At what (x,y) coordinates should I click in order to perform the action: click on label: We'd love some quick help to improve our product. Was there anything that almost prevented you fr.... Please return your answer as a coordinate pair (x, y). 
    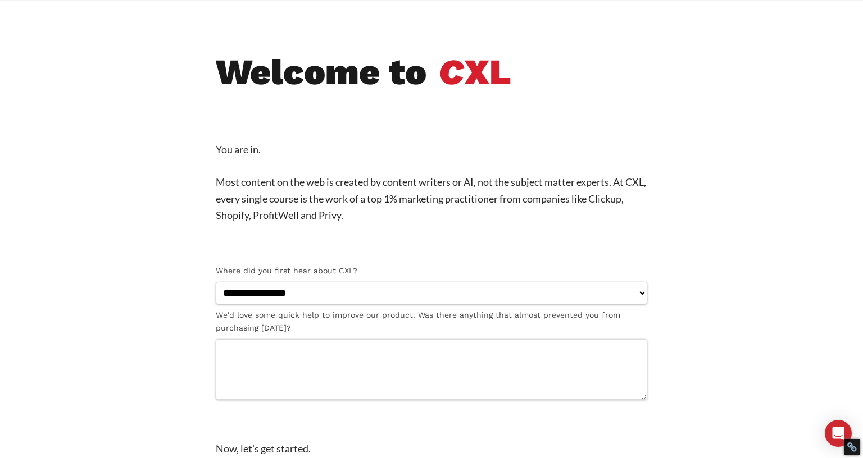
    Looking at the image, I should click on (431, 322).